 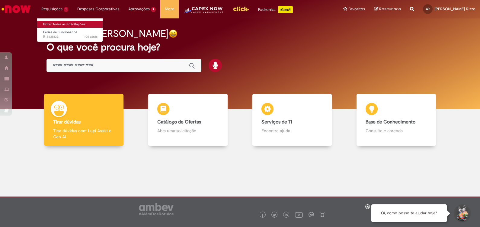 I want to click on img: click_logo_yellow_360x200.png, so click(x=241, y=9).